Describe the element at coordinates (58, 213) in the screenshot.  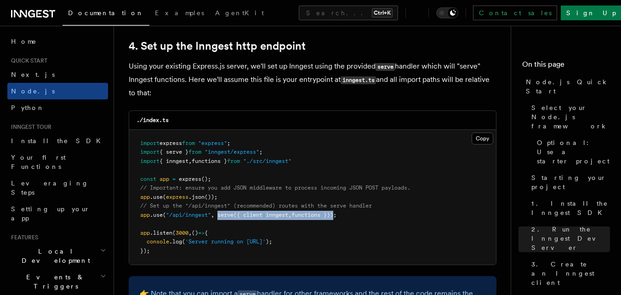
I see `a: Setting up your app` at that location.